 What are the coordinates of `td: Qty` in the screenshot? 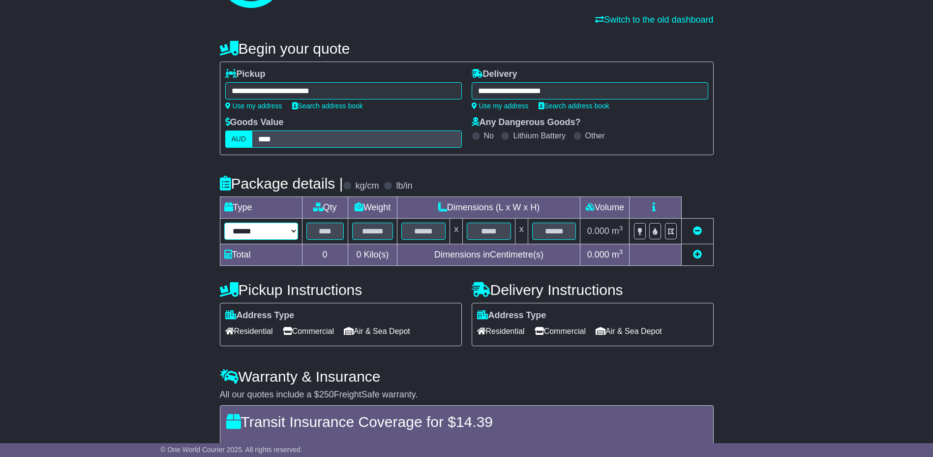 It's located at (325, 208).